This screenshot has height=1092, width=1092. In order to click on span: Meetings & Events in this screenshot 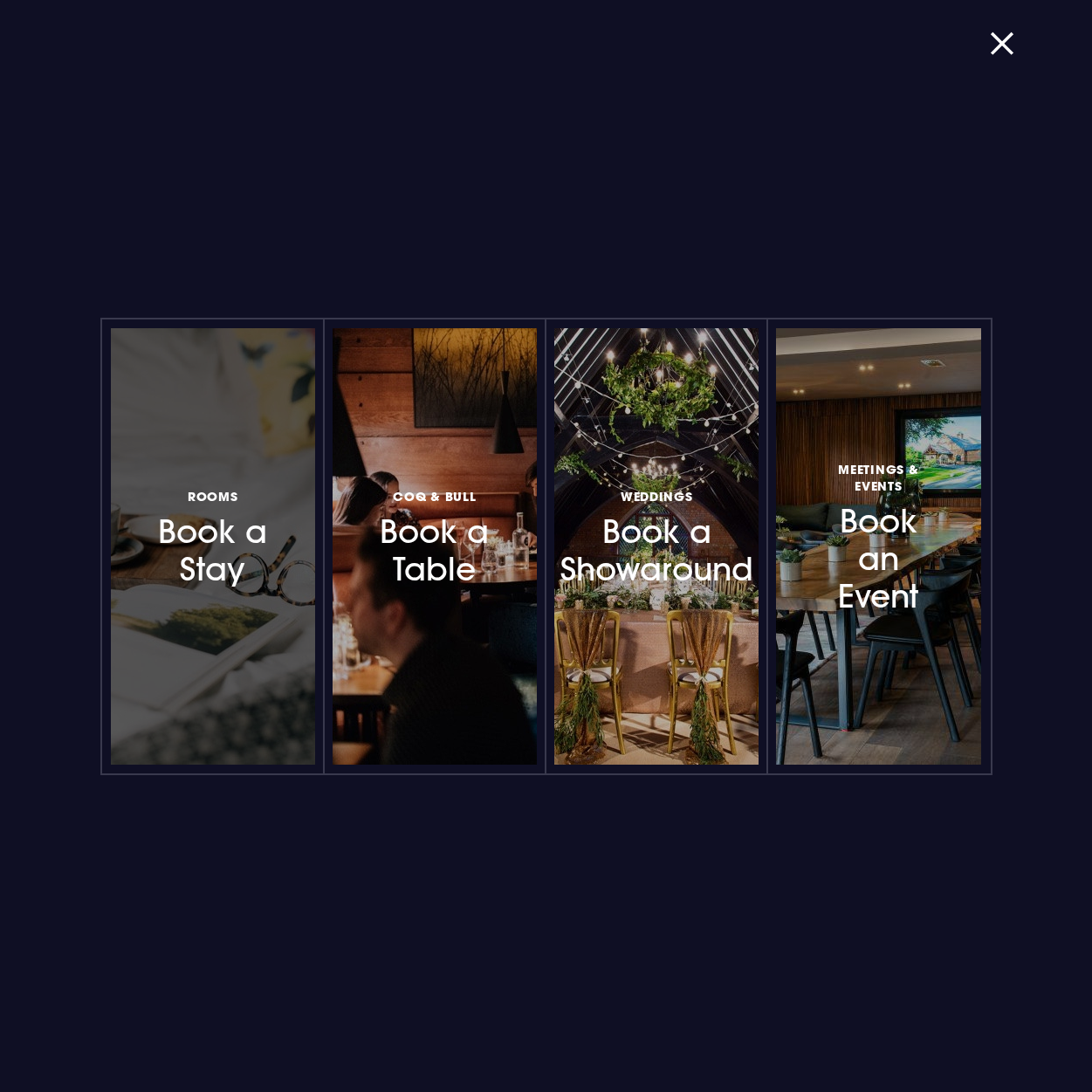, I will do `click(879, 477)`.